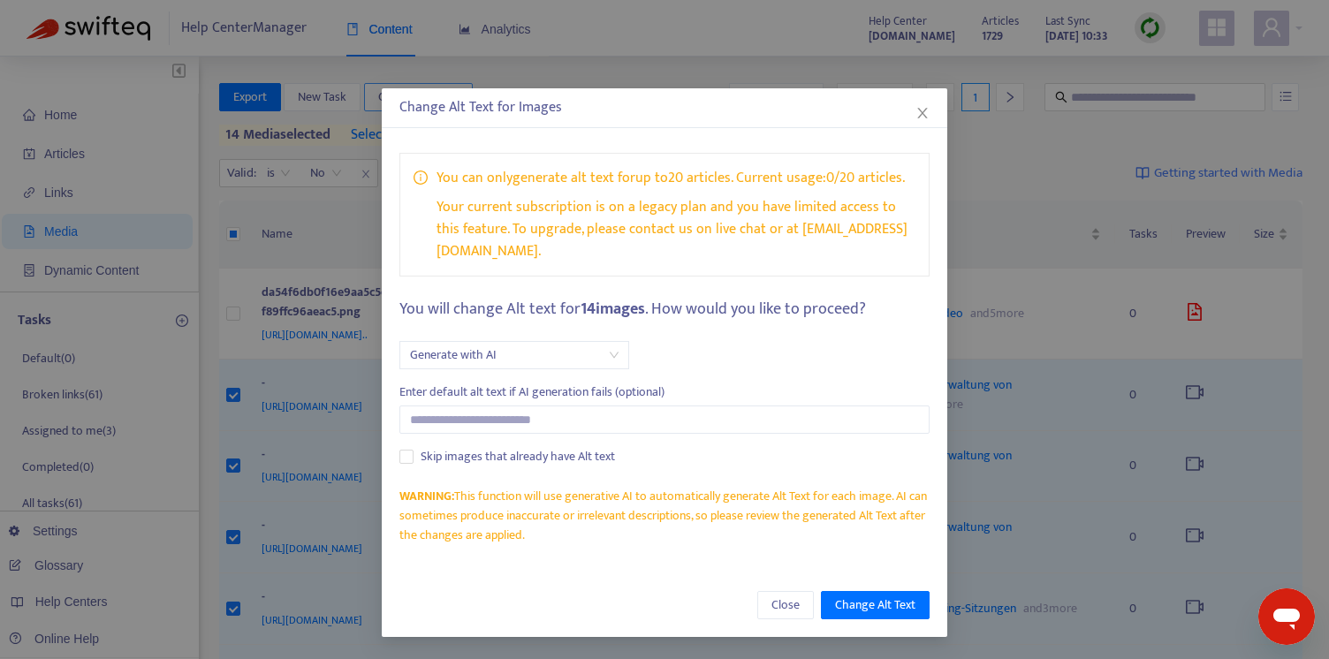  What do you see at coordinates (875, 605) in the screenshot?
I see `button: Change Alt Text` at bounding box center [875, 605].